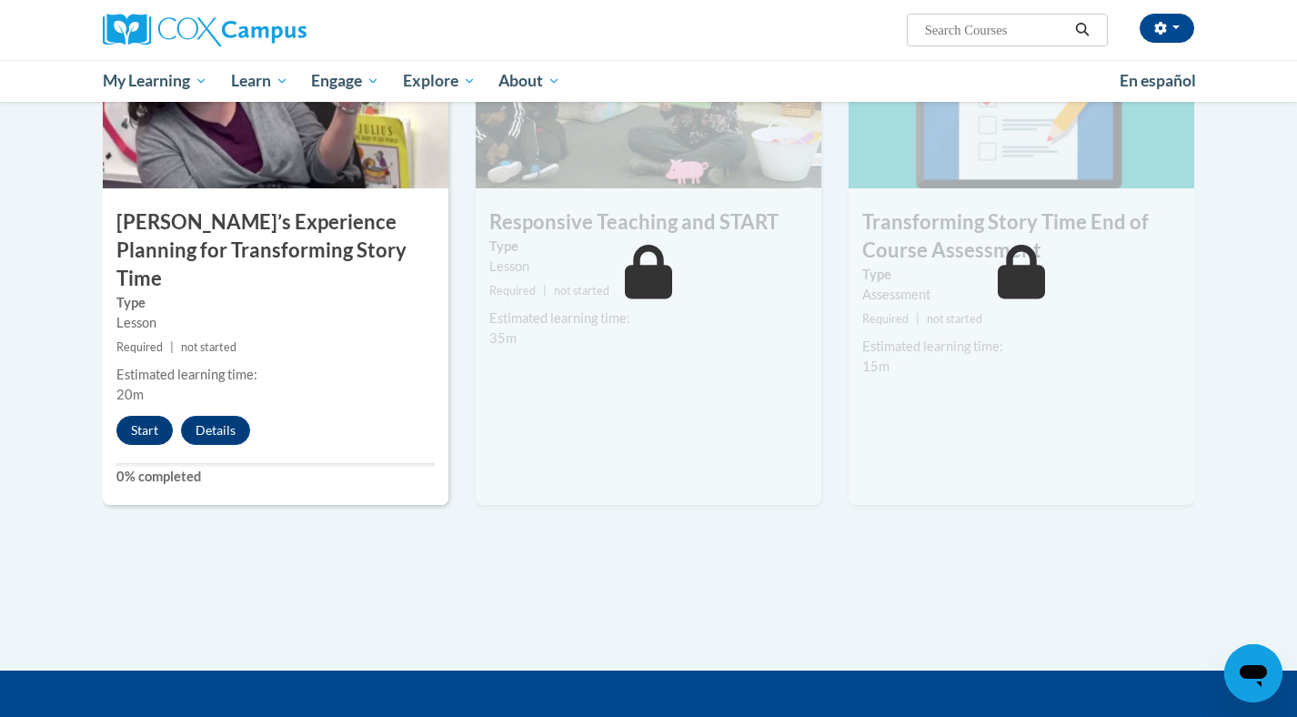  What do you see at coordinates (876, 366) in the screenshot?
I see `span: 15m` at bounding box center [876, 366].